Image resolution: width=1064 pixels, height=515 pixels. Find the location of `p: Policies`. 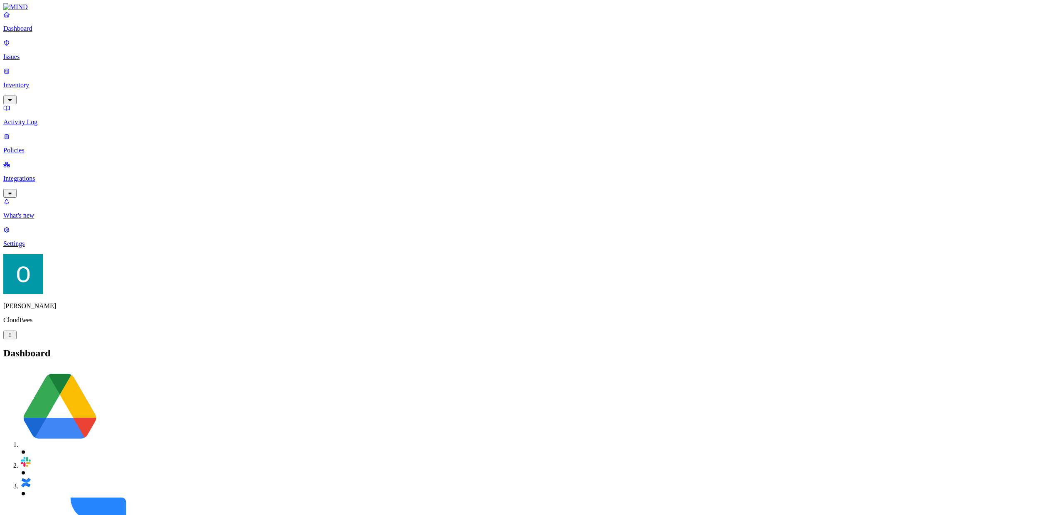

p: Policies is located at coordinates (532, 150).